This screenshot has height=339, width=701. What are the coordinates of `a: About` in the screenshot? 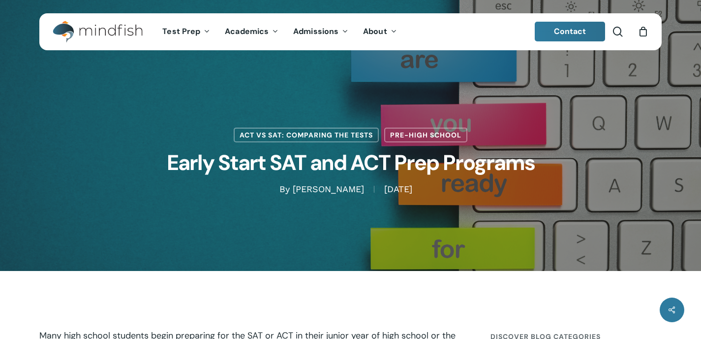 It's located at (380, 31).